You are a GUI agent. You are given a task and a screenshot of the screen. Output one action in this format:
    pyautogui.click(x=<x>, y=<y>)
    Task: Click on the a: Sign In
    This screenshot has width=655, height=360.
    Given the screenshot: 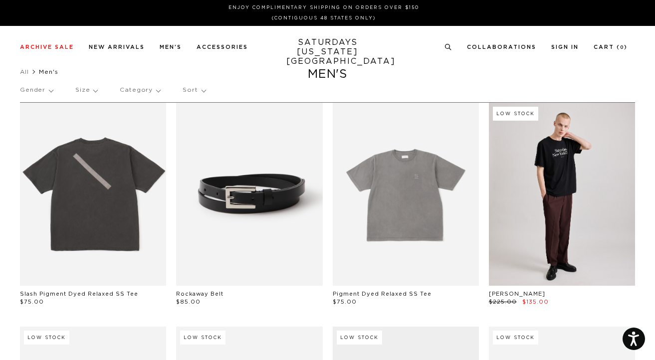 What is the action you would take?
    pyautogui.click(x=565, y=47)
    